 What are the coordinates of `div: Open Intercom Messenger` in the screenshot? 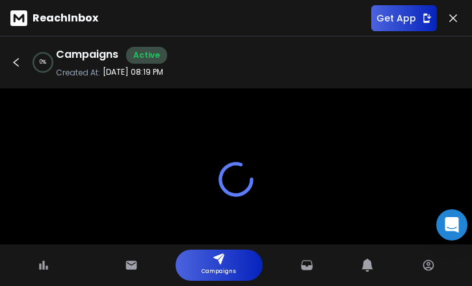 It's located at (452, 225).